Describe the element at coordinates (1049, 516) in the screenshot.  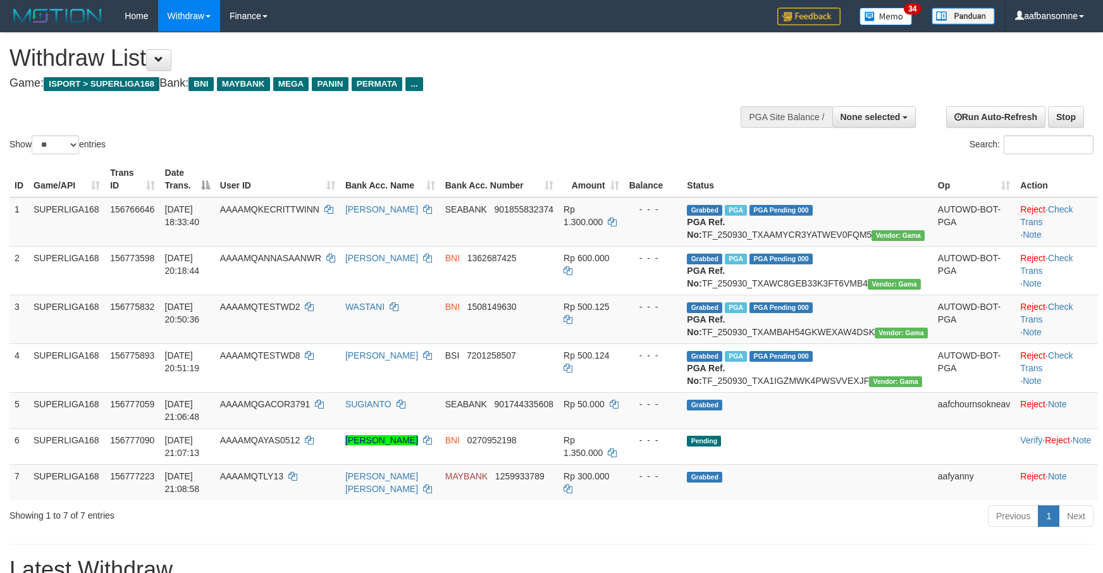
I see `a: 1` at that location.